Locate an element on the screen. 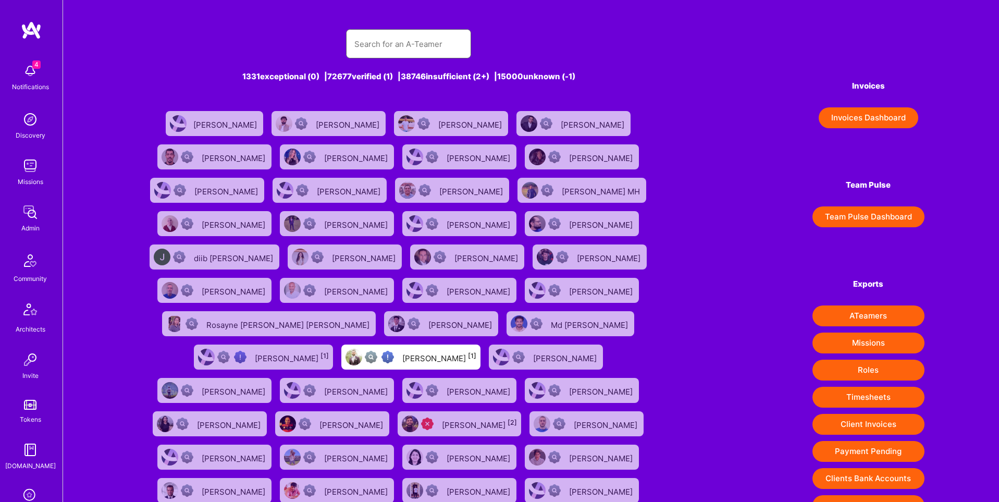 The image size is (999, 502). div: Notifications is located at coordinates (30, 86).